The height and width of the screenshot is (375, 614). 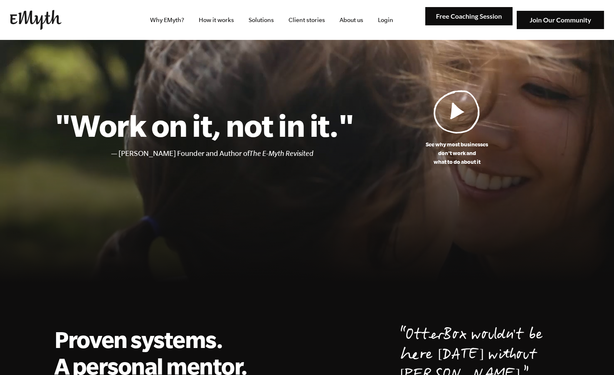 What do you see at coordinates (204, 125) in the screenshot?
I see `h1: "Work on it, not in it."` at bounding box center [204, 125].